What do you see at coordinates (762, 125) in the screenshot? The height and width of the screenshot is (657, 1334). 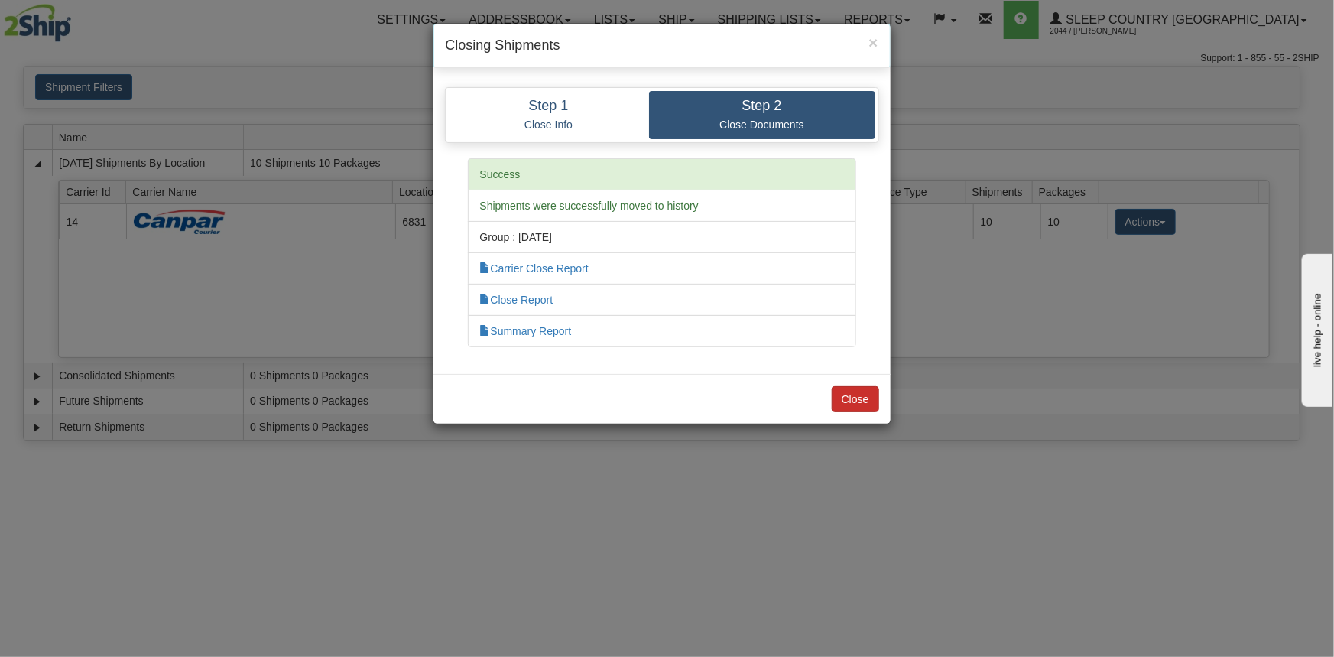 I see `p: Close Documents` at bounding box center [762, 125].